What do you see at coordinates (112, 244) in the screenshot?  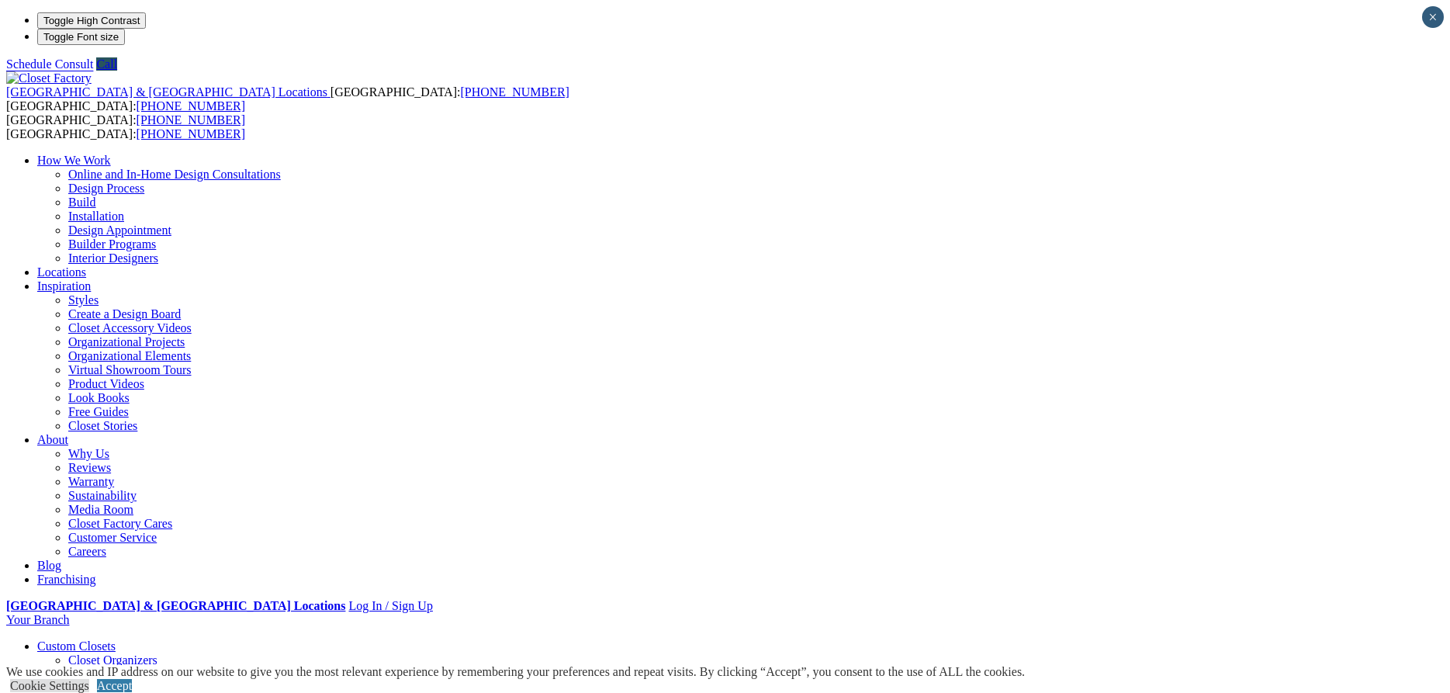 I see `a: Builder Programs` at bounding box center [112, 244].